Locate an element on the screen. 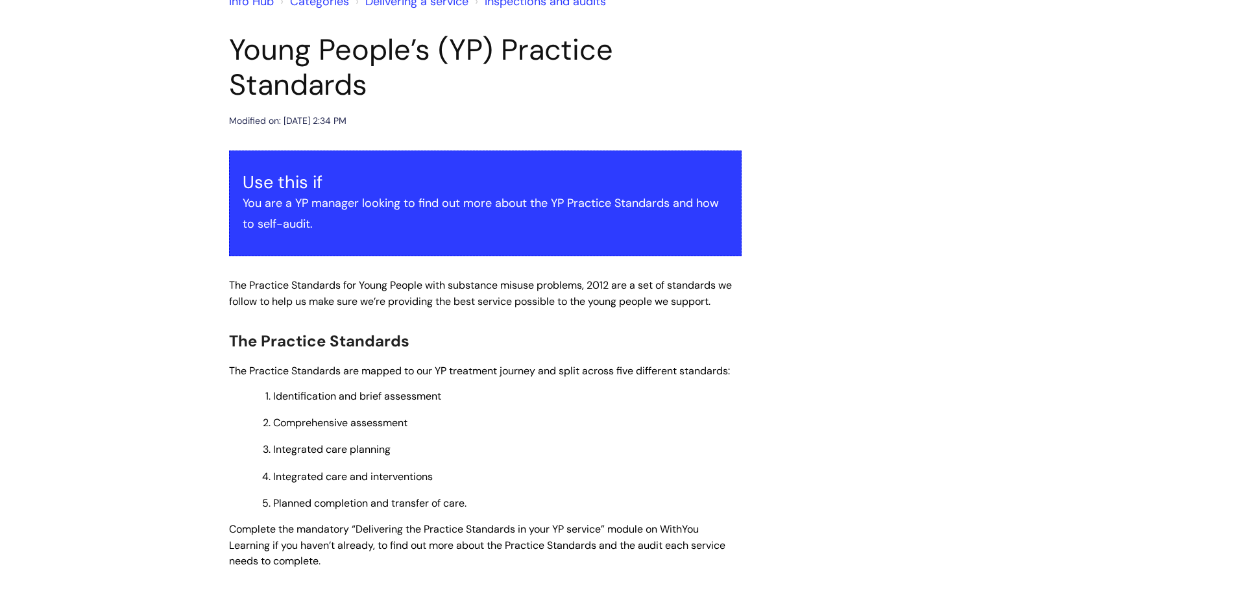 The image size is (1236, 591). p: You are a YP manager looking to find out more about the YP Practice Standards and how to self-audit. is located at coordinates (485, 214).